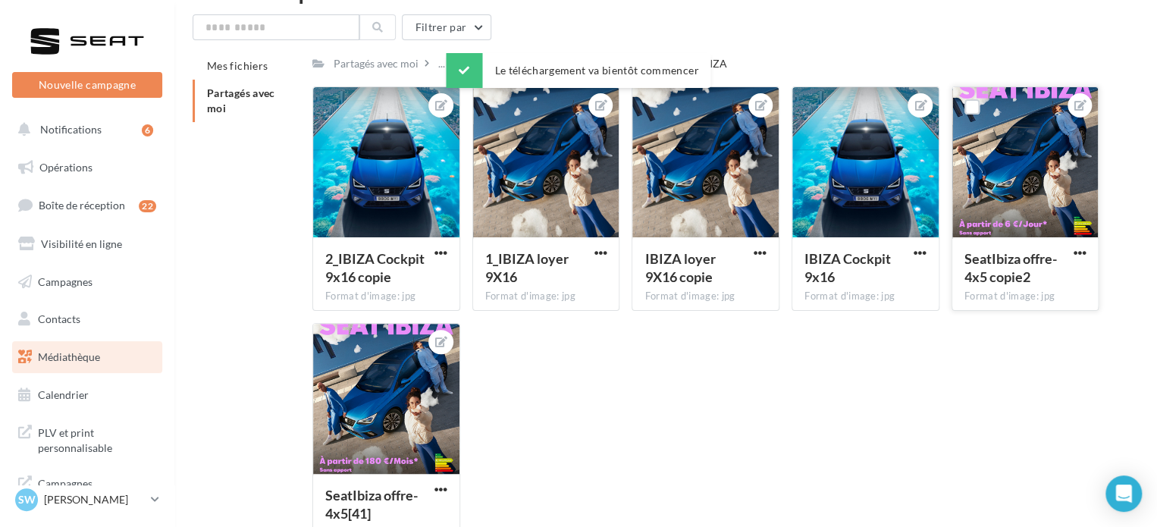 The height and width of the screenshot is (527, 1157). What do you see at coordinates (87, 244) in the screenshot?
I see `a: Visibilité en ligne` at bounding box center [87, 244].